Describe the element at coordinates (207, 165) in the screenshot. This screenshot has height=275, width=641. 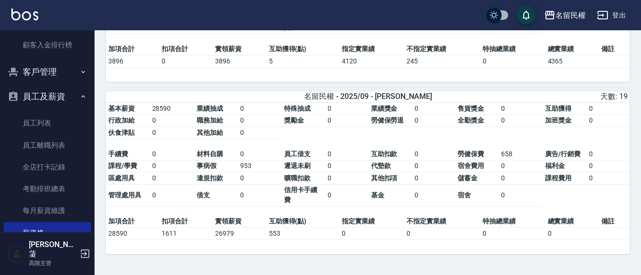
I see `span: 事病假` at that location.